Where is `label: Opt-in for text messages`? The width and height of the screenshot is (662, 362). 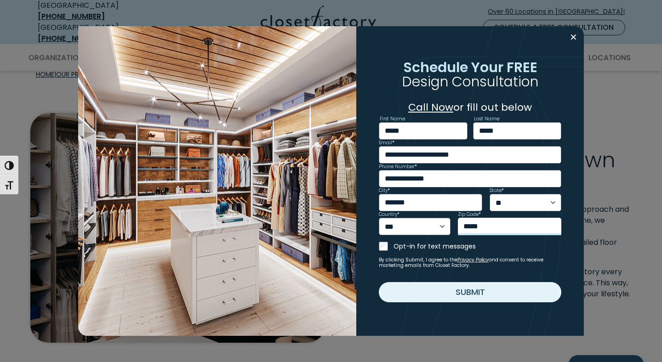
label: Opt-in for text messages is located at coordinates (478, 247).